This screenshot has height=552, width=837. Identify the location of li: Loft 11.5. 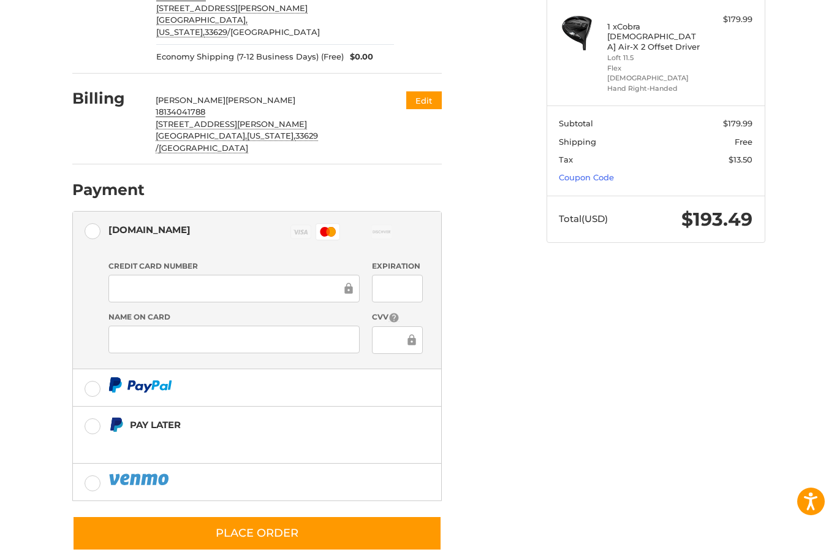
(654, 58).